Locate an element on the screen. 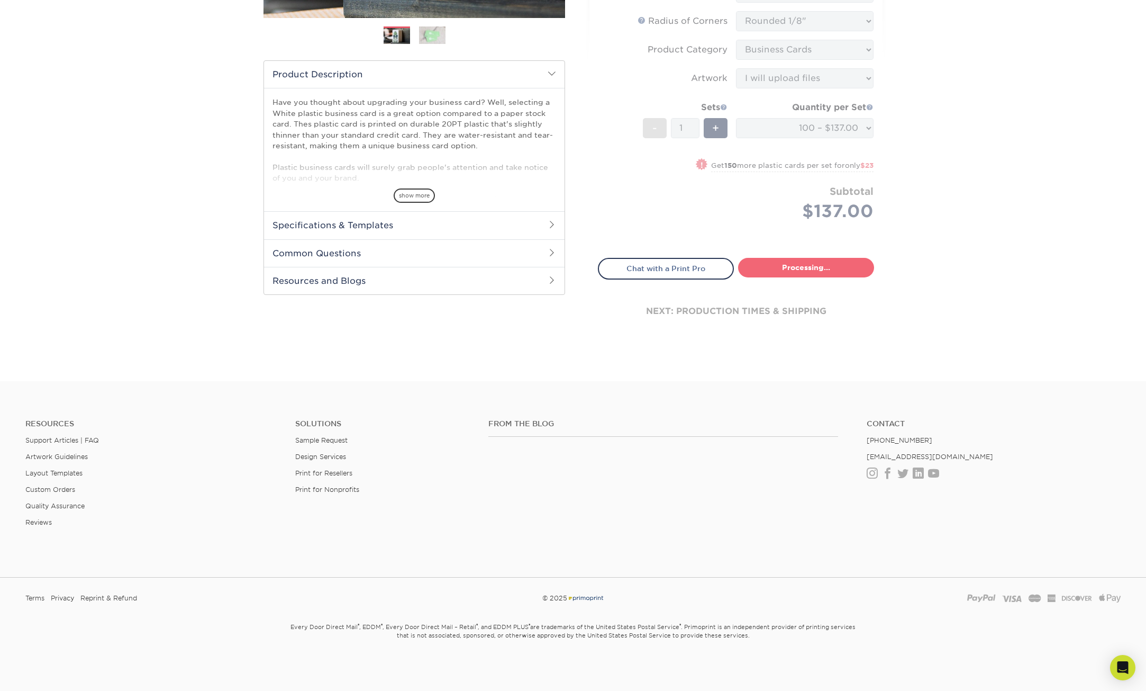 The image size is (1146, 691). h4: Contact is located at coordinates (994, 423).